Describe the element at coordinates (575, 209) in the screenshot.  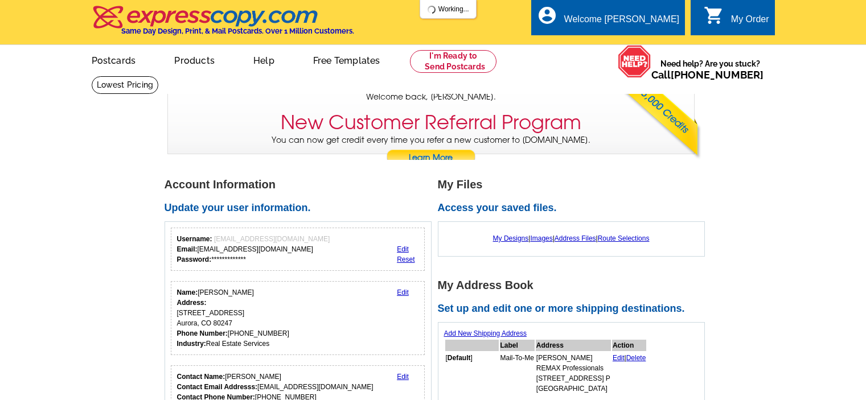
I see `h2: Access your saved files.` at that location.